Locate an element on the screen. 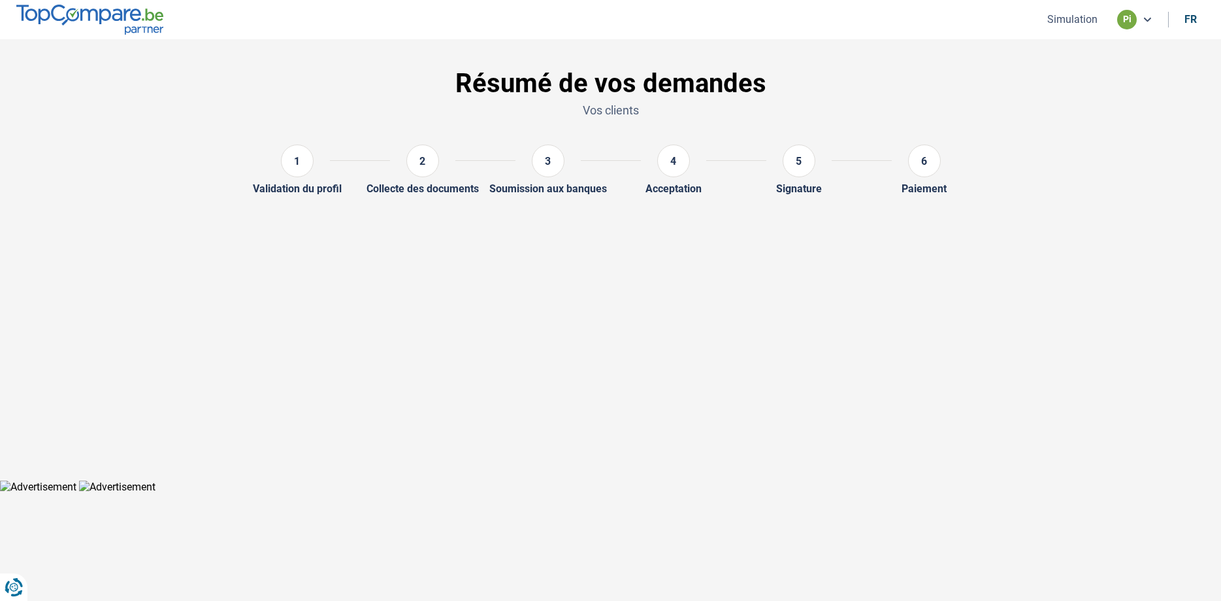 Image resolution: width=1221 pixels, height=601 pixels. img: TopCompare.be is located at coordinates (90, 19).